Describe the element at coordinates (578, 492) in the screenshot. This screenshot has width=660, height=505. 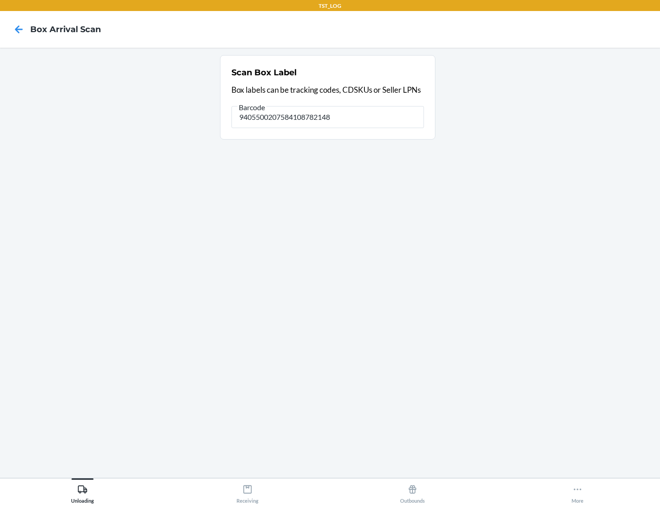
I see `div: More` at that location.